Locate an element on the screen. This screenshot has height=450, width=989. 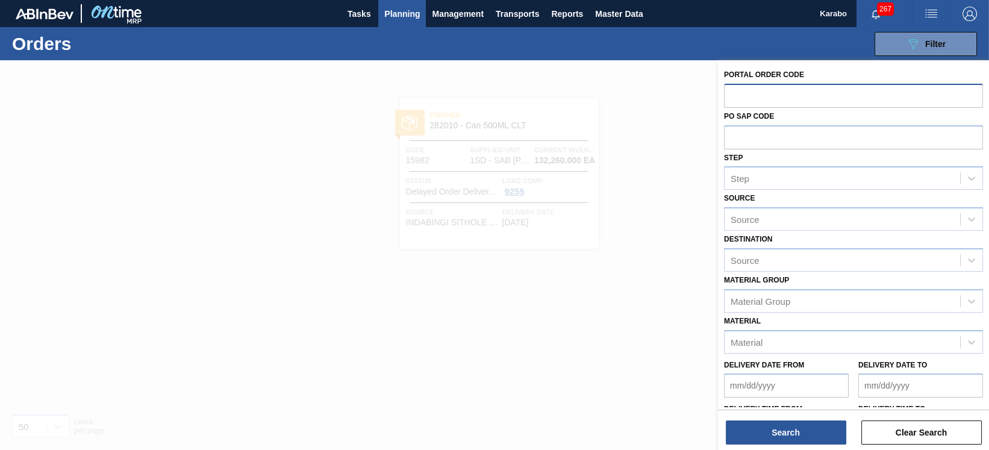
img: Logout is located at coordinates (969, 14).